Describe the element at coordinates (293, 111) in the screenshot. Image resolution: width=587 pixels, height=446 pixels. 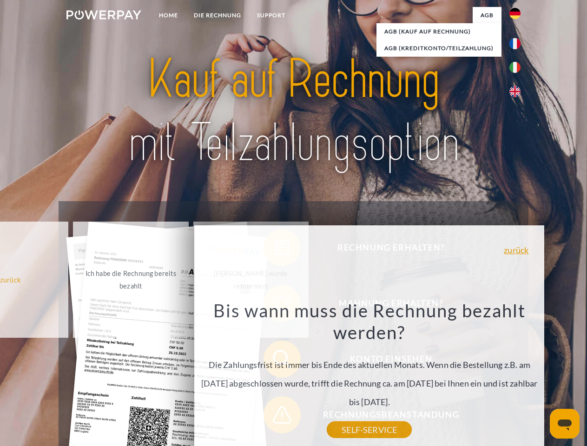
I see `img: title-powerpay_de.svg` at that location.